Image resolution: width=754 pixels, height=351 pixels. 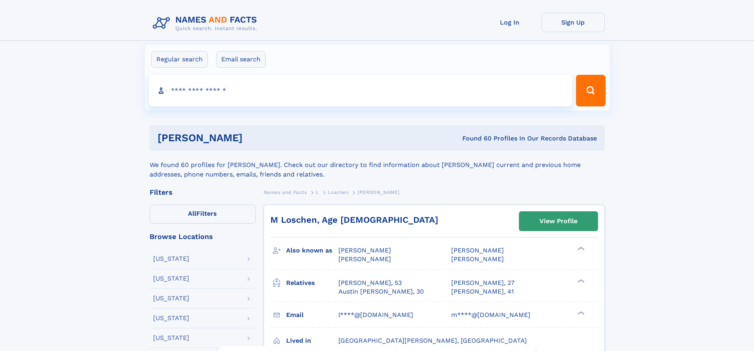 What do you see at coordinates (338, 192) in the screenshot?
I see `span: Loschen` at bounding box center [338, 192].